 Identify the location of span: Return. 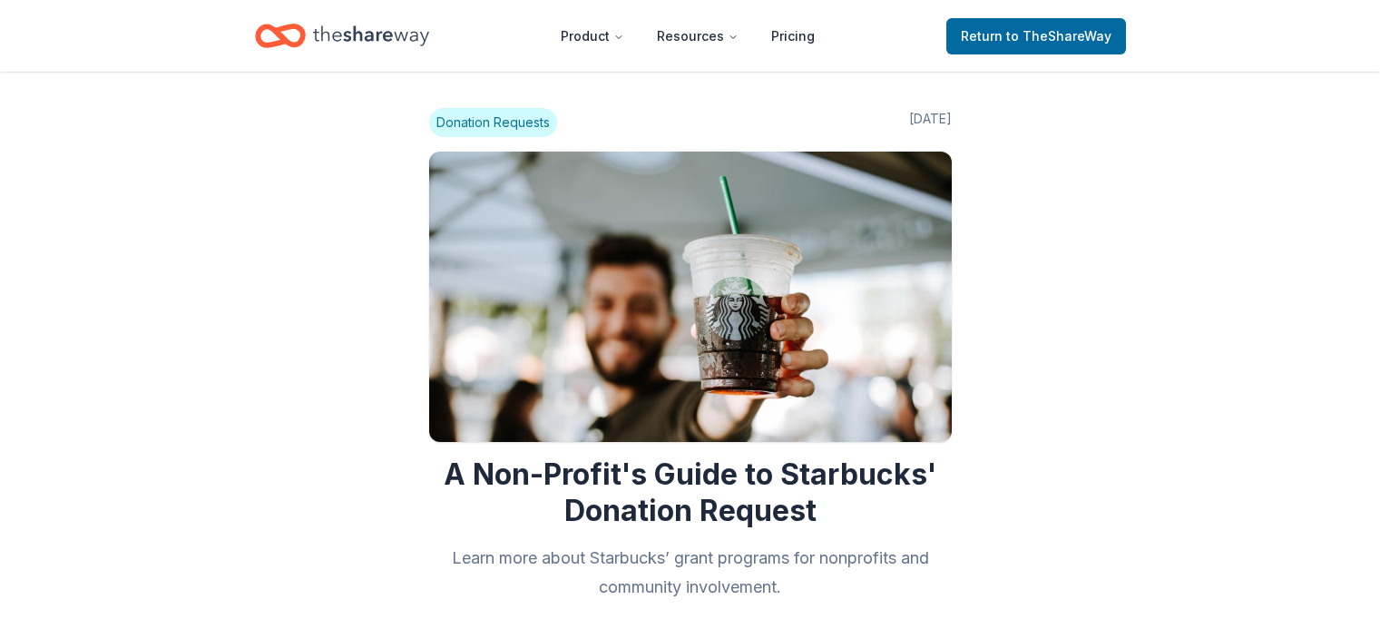
(1036, 36).